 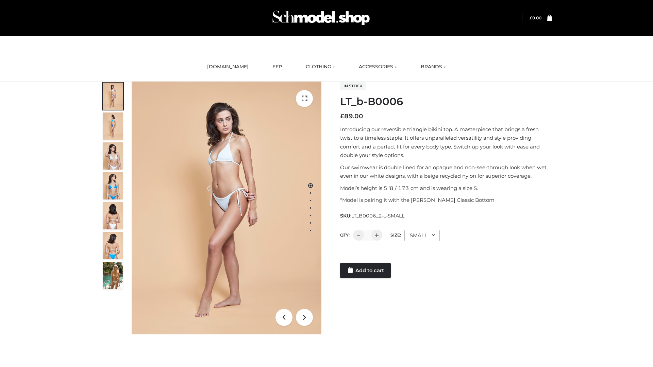 I want to click on img: Arieltop_CloudNine_AzureSky2.jpg, so click(x=113, y=276).